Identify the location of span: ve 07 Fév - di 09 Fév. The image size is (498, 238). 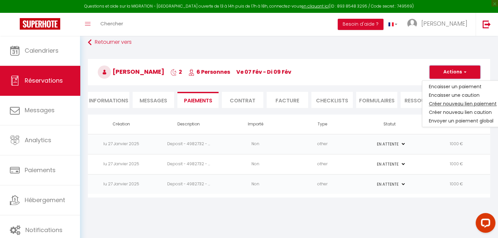
(263, 72).